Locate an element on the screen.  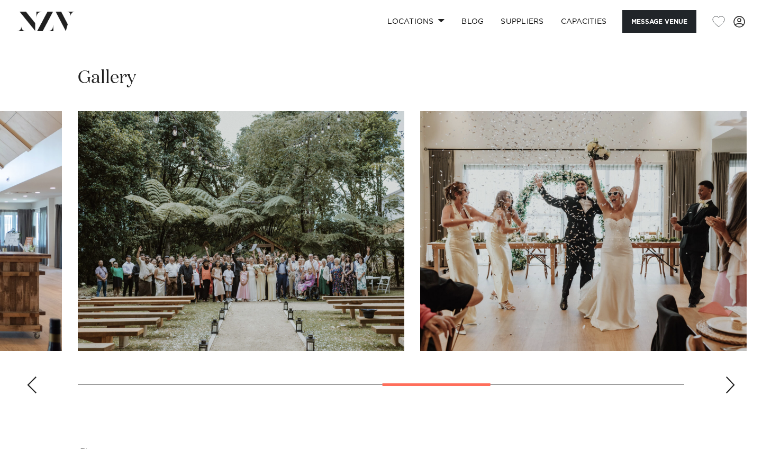
swiper-slide: 7 / 10 is located at coordinates (583, 231).